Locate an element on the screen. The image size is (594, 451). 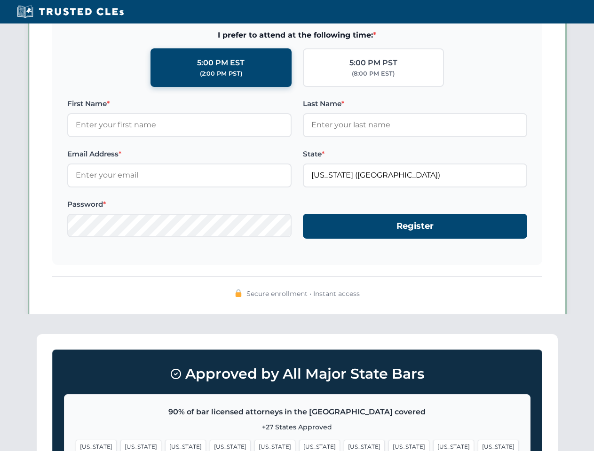
div: (2:00 PM PST) is located at coordinates (221, 74).